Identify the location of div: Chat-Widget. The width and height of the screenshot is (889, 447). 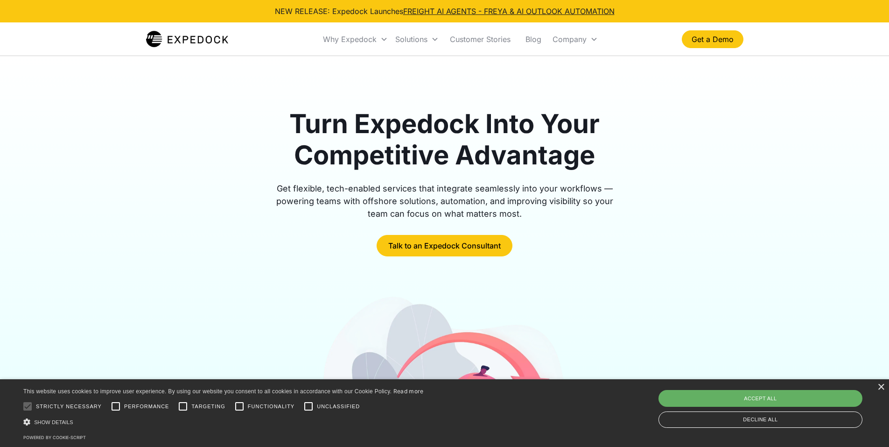
(866, 424).